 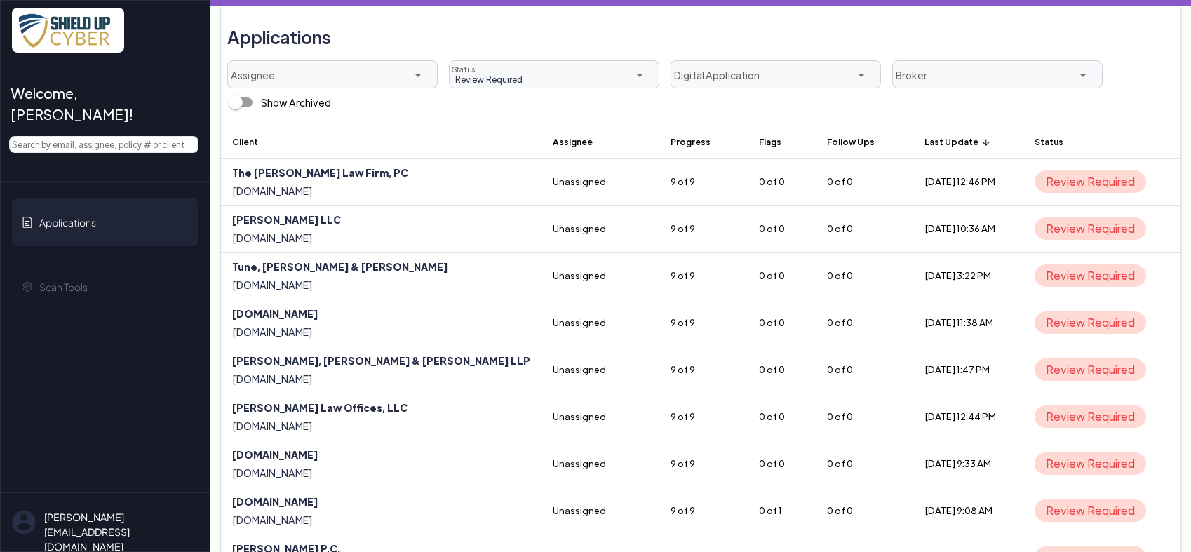 I want to click on a: Applications, so click(x=105, y=222).